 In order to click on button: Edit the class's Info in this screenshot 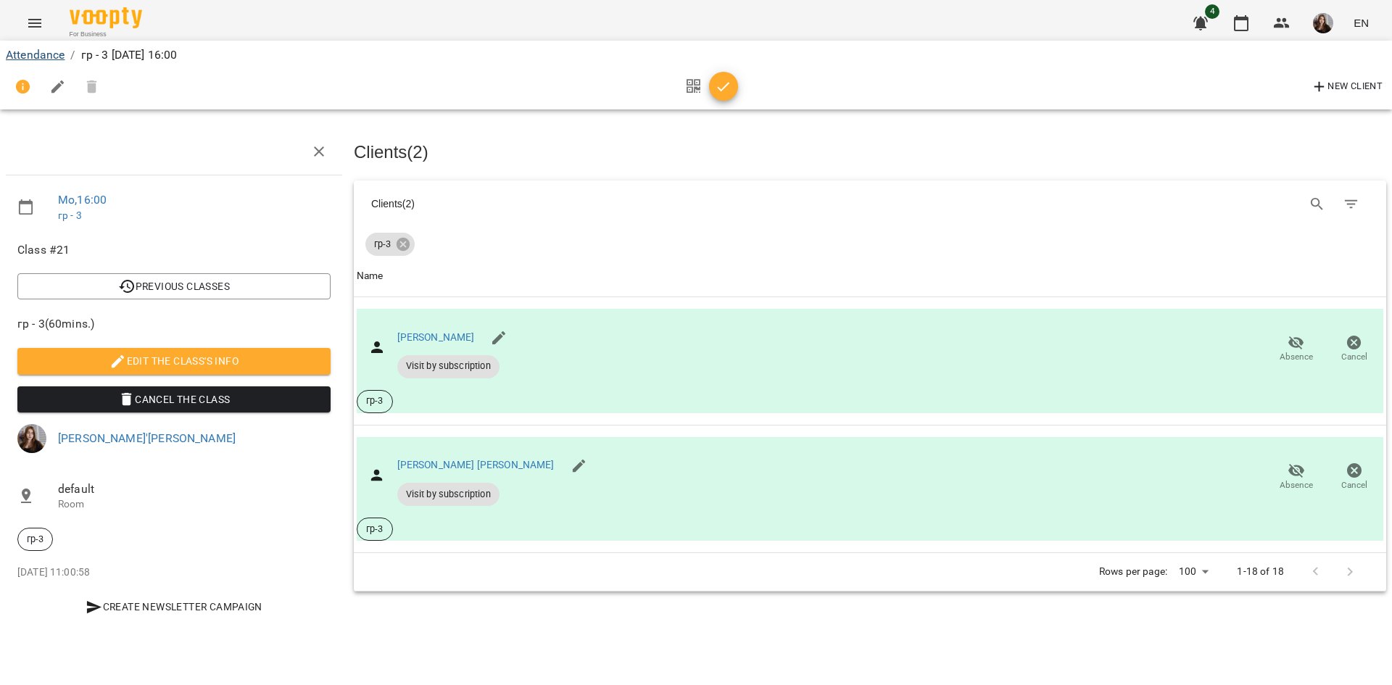, I will do `click(174, 361)`.